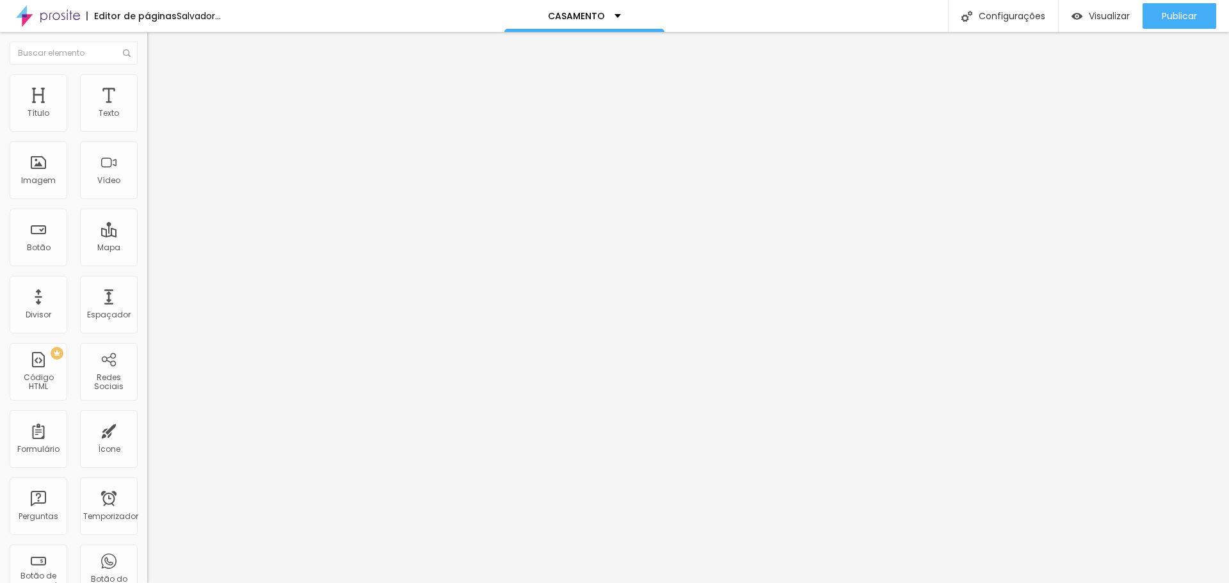 The height and width of the screenshot is (583, 1229). What do you see at coordinates (38, 516) in the screenshot?
I see `font: Perguntas` at bounding box center [38, 516].